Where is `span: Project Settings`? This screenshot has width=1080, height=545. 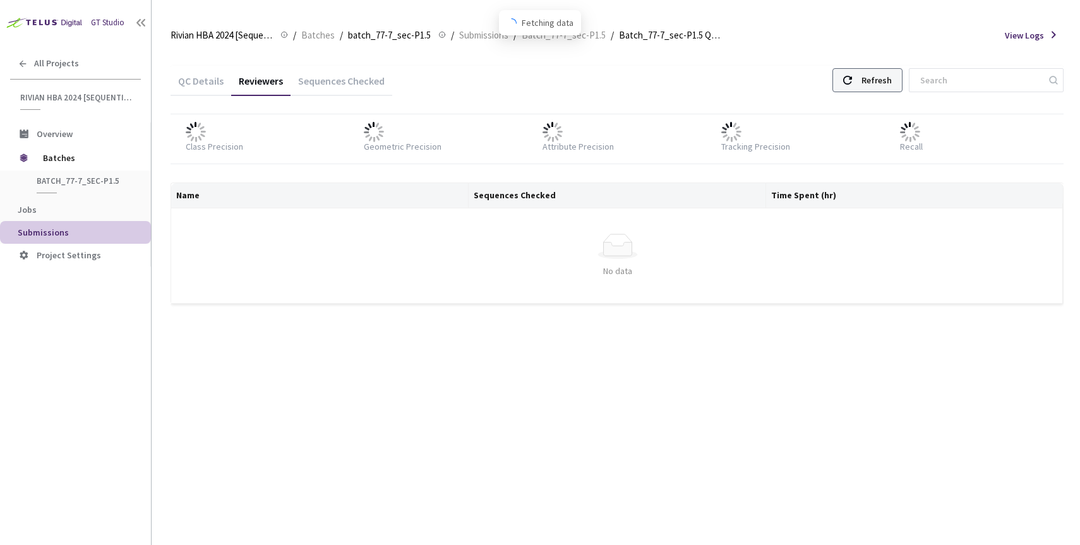 span: Project Settings is located at coordinates (69, 255).